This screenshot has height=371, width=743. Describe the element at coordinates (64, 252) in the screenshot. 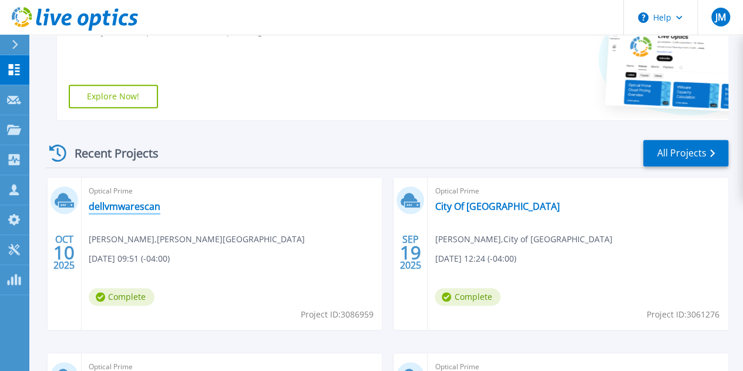

I see `div: OCT 2025` at that location.